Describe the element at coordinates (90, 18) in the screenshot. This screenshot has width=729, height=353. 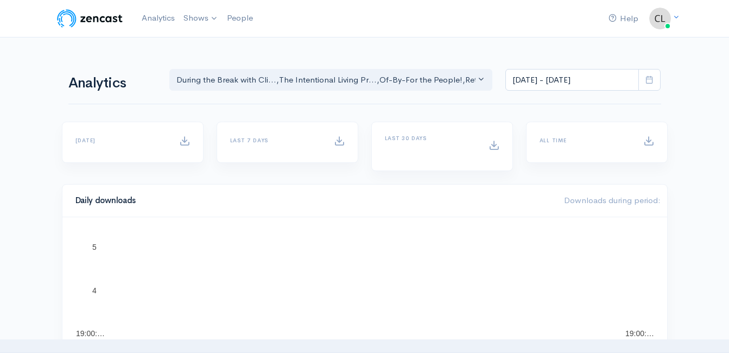
I see `img: ZenCast Logo` at that location.